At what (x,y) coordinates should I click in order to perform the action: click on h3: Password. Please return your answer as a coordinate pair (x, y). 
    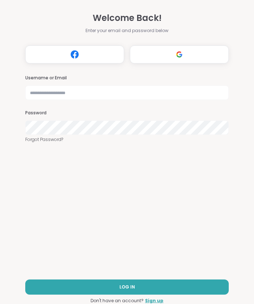
    Looking at the image, I should click on (127, 113).